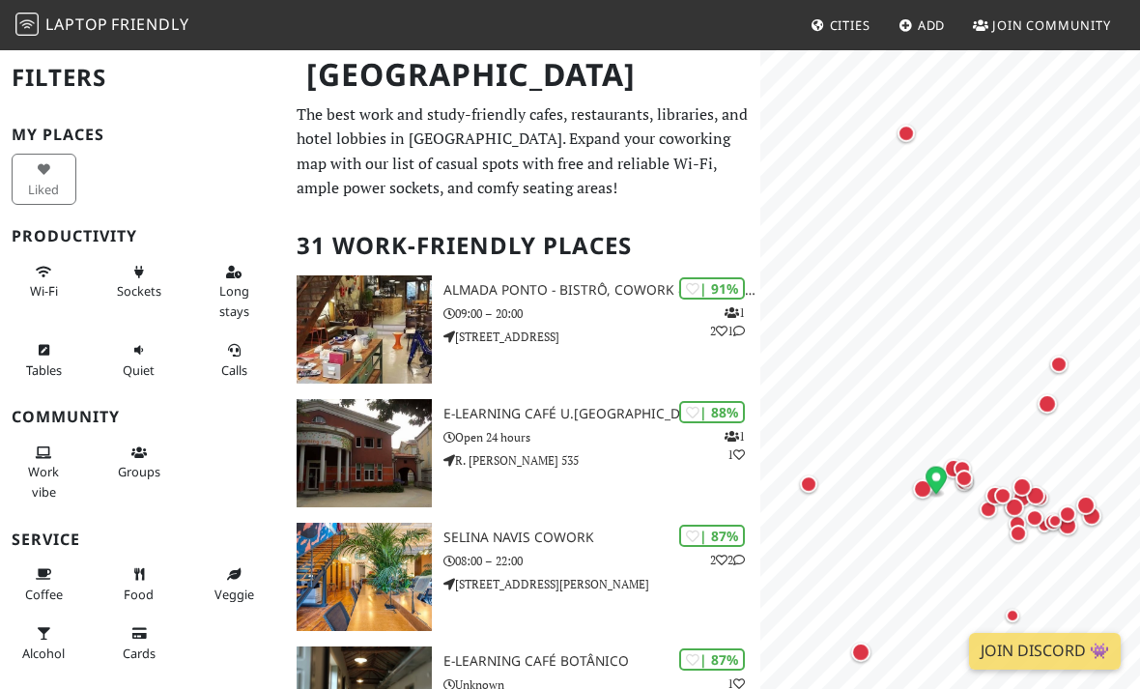  Describe the element at coordinates (364, 329) in the screenshot. I see `img: Almada Ponto - Bistrô, Cowork & Concept Store` at that location.